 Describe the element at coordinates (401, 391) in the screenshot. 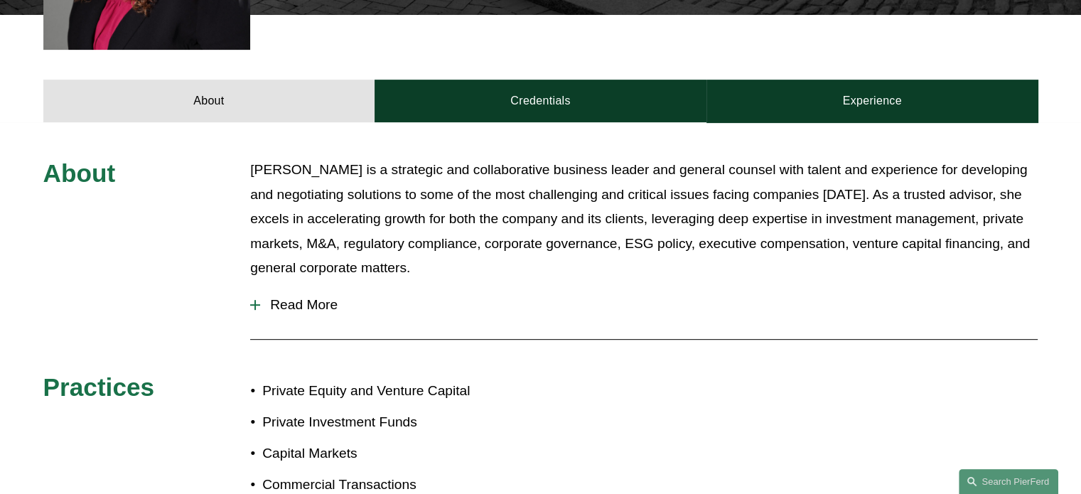

I see `p: Private Equity and Venture Capital` at that location.